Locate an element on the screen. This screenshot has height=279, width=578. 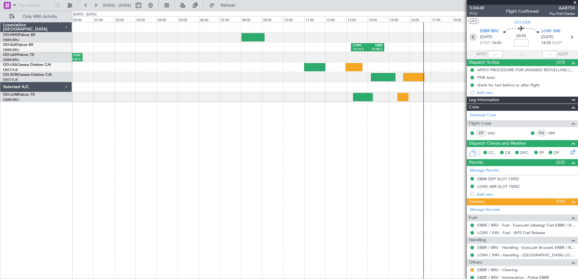
span: (5/6) is located at coordinates (560, 201).